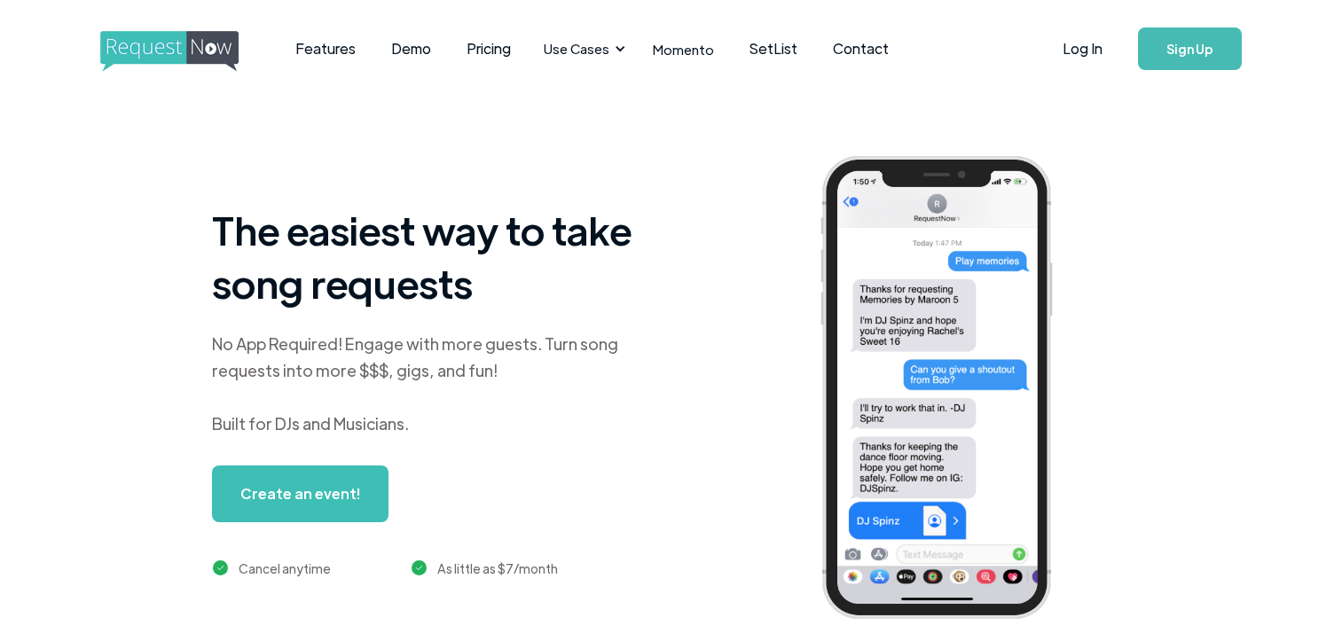  Describe the element at coordinates (167, 49) in the screenshot. I see `a: home` at that location.